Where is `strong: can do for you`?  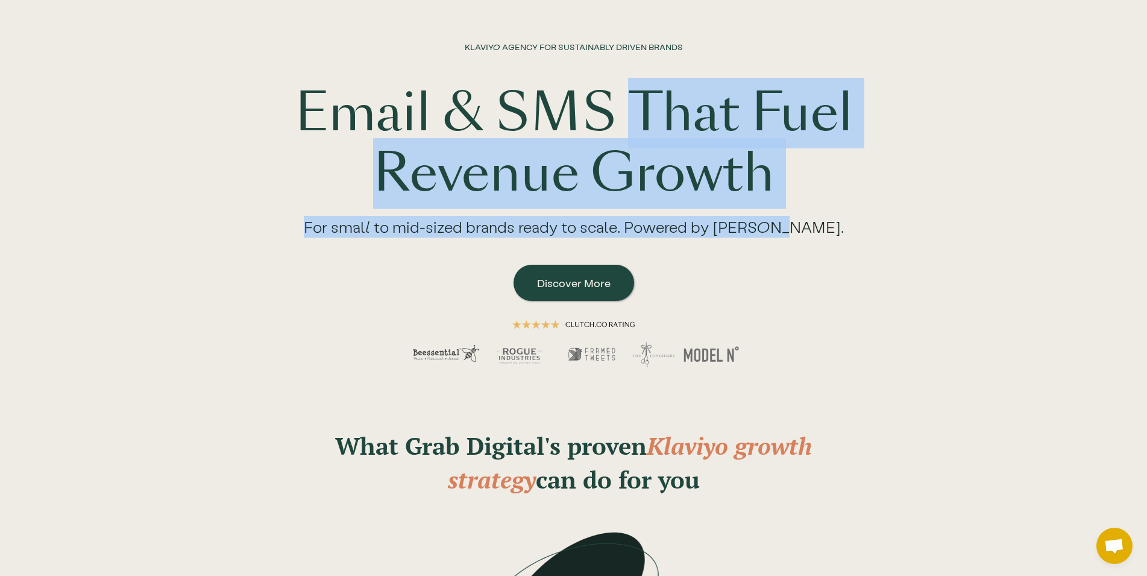 strong: can do for you is located at coordinates (618, 479).